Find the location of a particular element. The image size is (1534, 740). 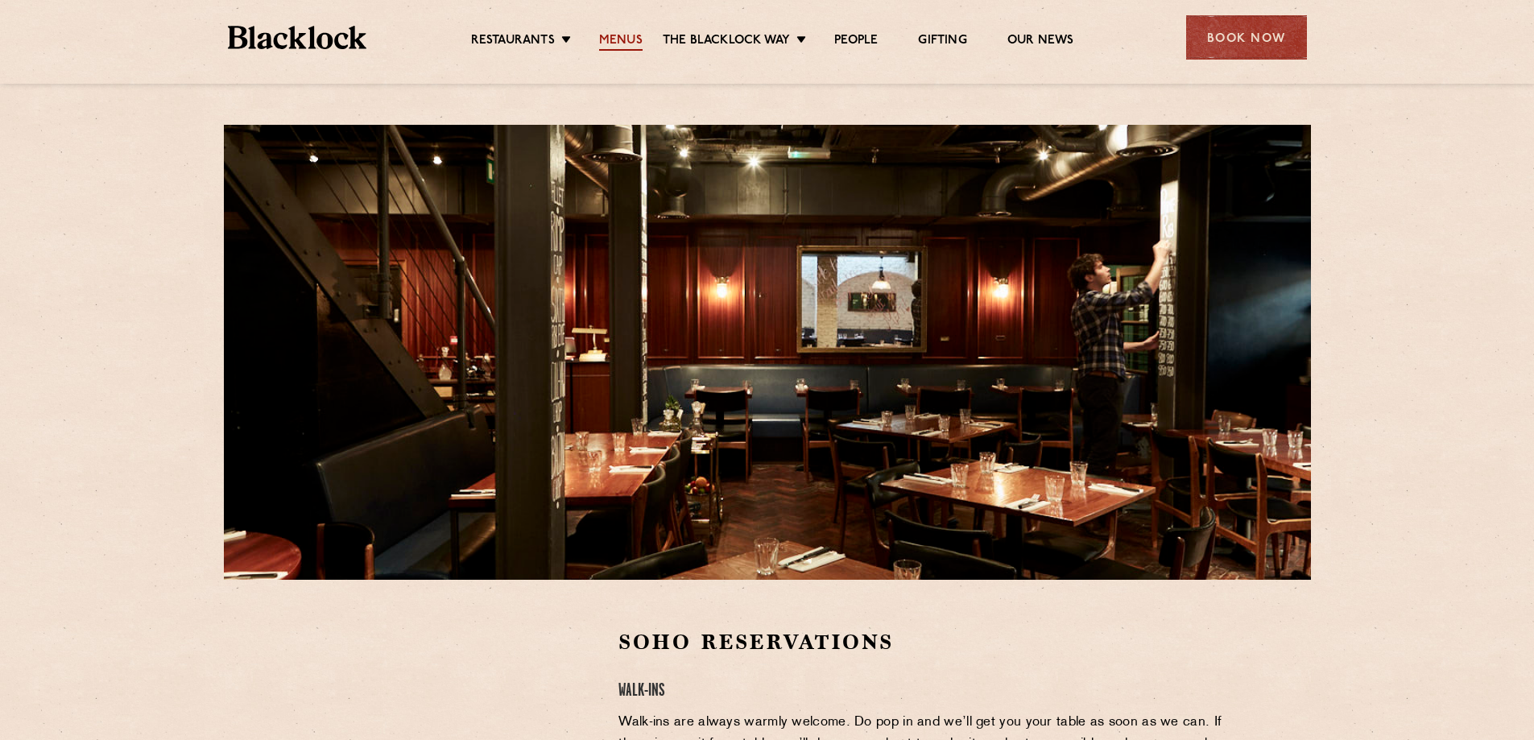

img: BL_Textured_Logo-footer-cropped.svg is located at coordinates (297, 37).